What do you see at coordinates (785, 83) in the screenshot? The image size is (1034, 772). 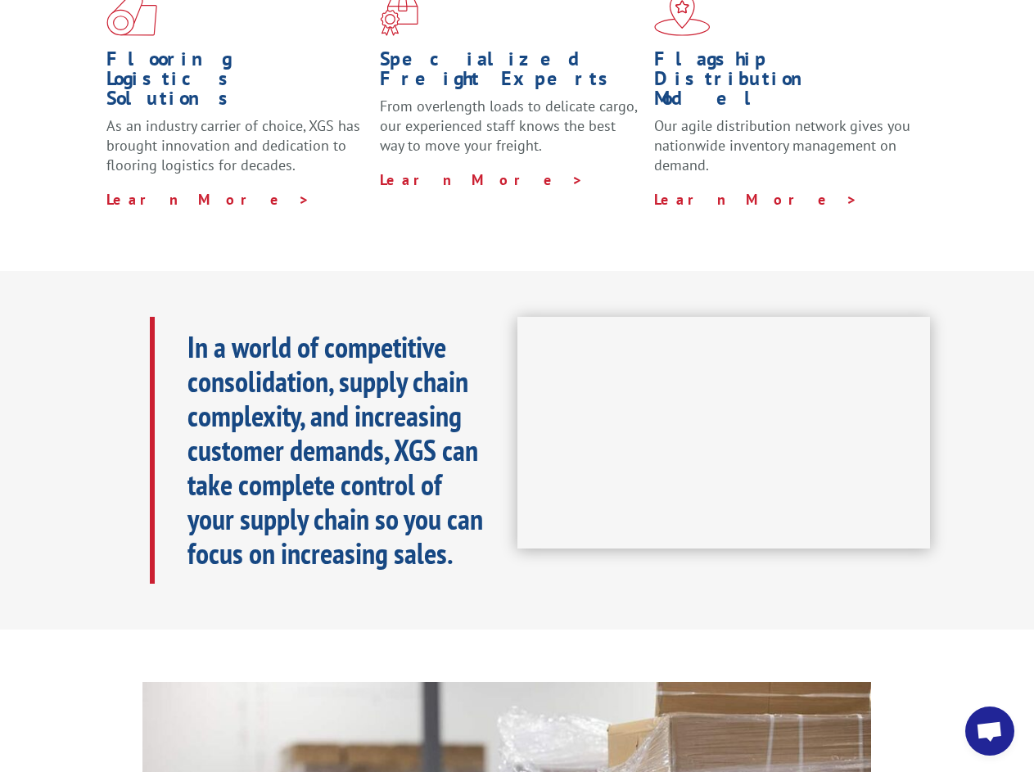 I see `h1: Flagship Distribution Model` at bounding box center [785, 83].